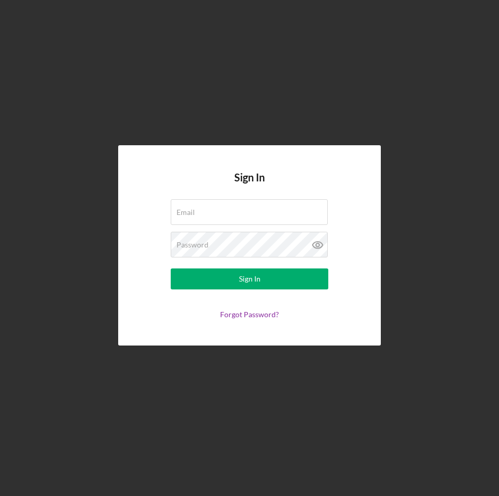  What do you see at coordinates (249, 279) in the screenshot?
I see `div: Sign In` at bounding box center [249, 279].